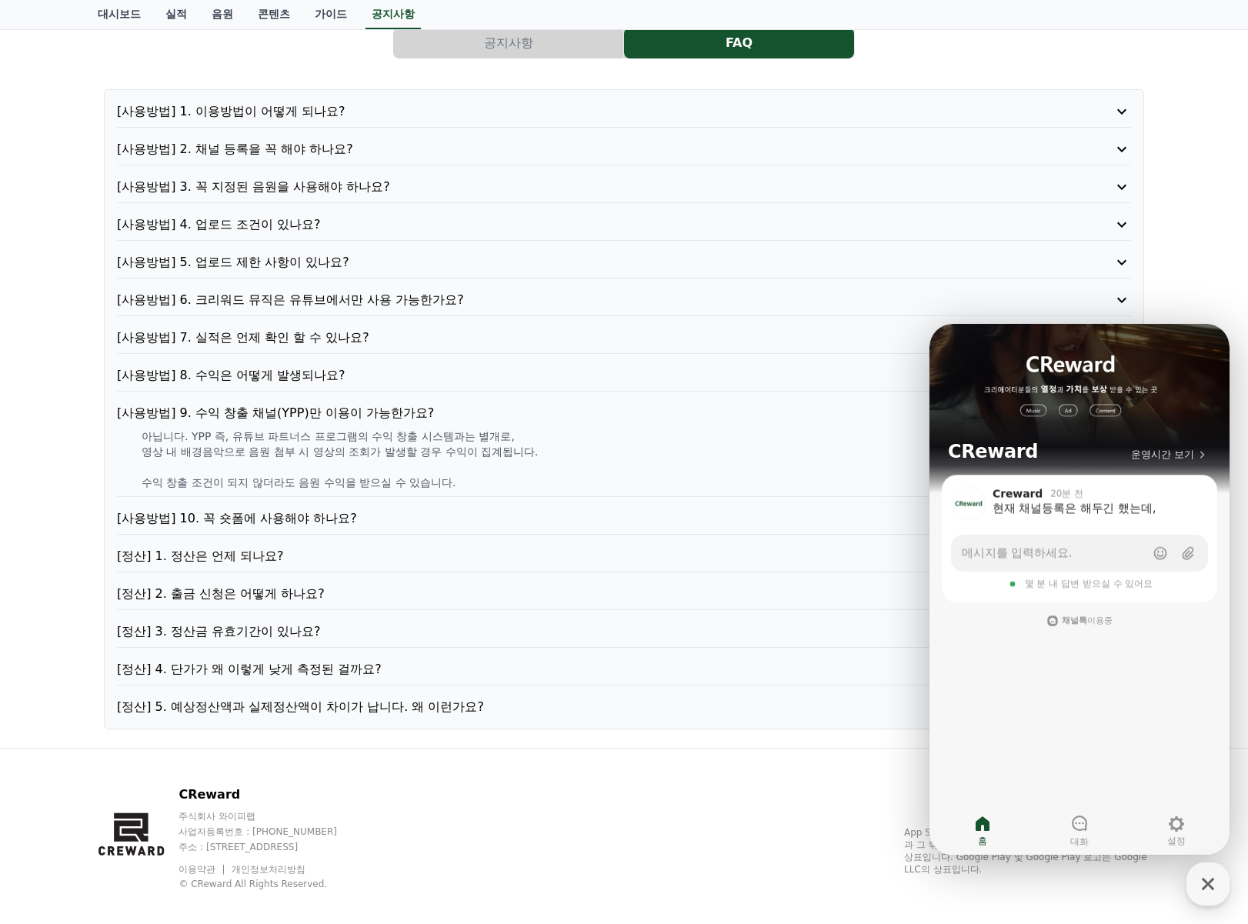  I want to click on p: [사용방법] 7. 실적은 언제 확인 할 수 있나요?, so click(583, 338).